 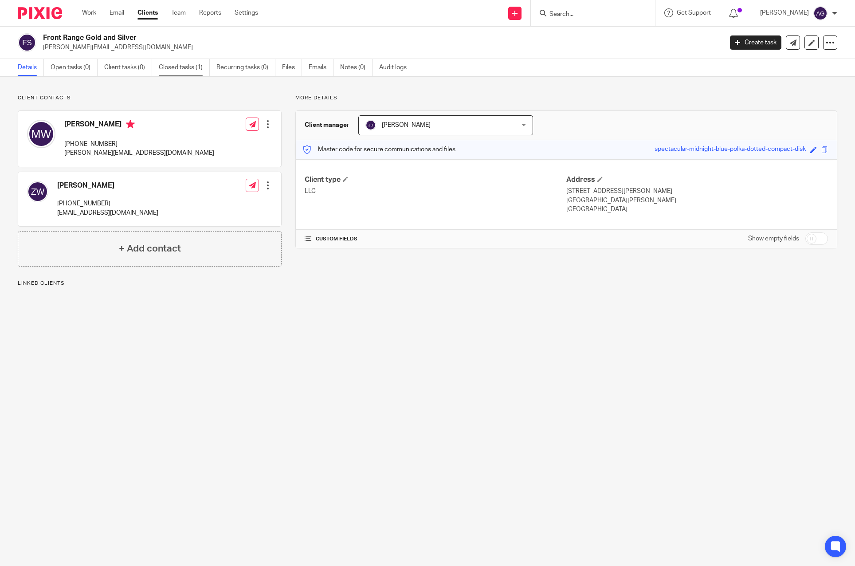 What do you see at coordinates (150, 248) in the screenshot?
I see `h4: + Add contact` at bounding box center [150, 248].